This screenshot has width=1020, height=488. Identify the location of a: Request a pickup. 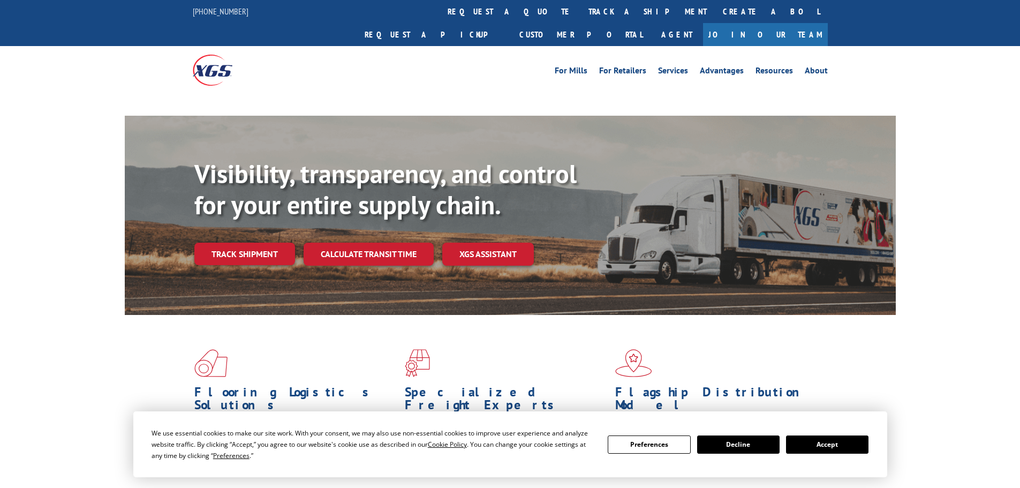
(434, 34).